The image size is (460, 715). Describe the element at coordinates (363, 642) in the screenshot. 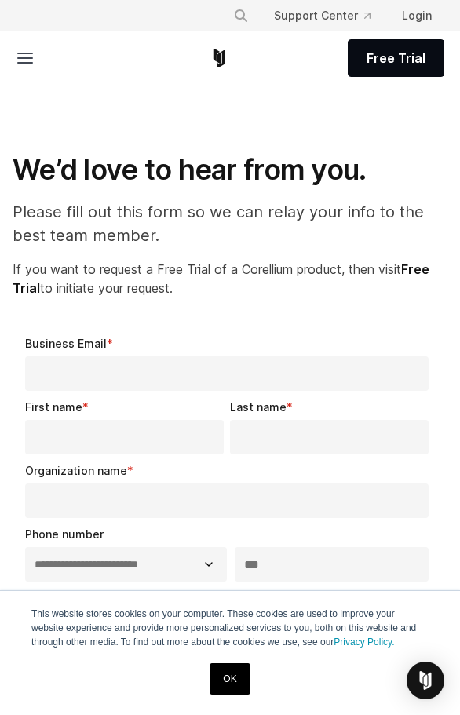

I see `a: Privacy Policy.` at that location.